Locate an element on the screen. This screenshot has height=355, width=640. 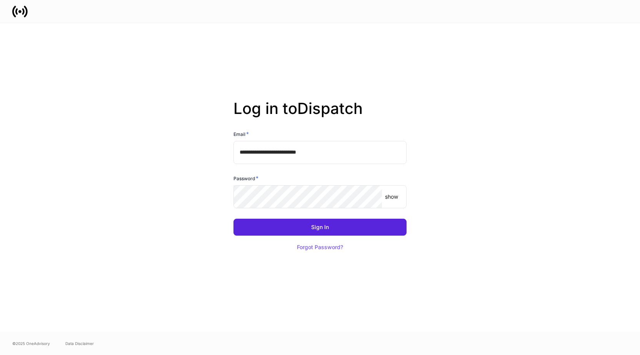
div: Forgot Password? is located at coordinates (320, 247).